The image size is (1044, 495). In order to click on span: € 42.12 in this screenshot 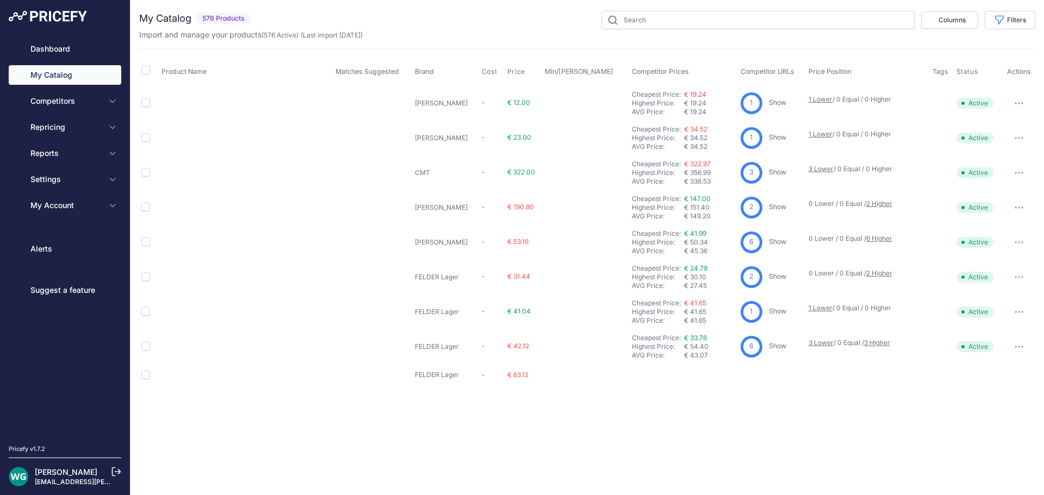, I will do `click(518, 346)`.